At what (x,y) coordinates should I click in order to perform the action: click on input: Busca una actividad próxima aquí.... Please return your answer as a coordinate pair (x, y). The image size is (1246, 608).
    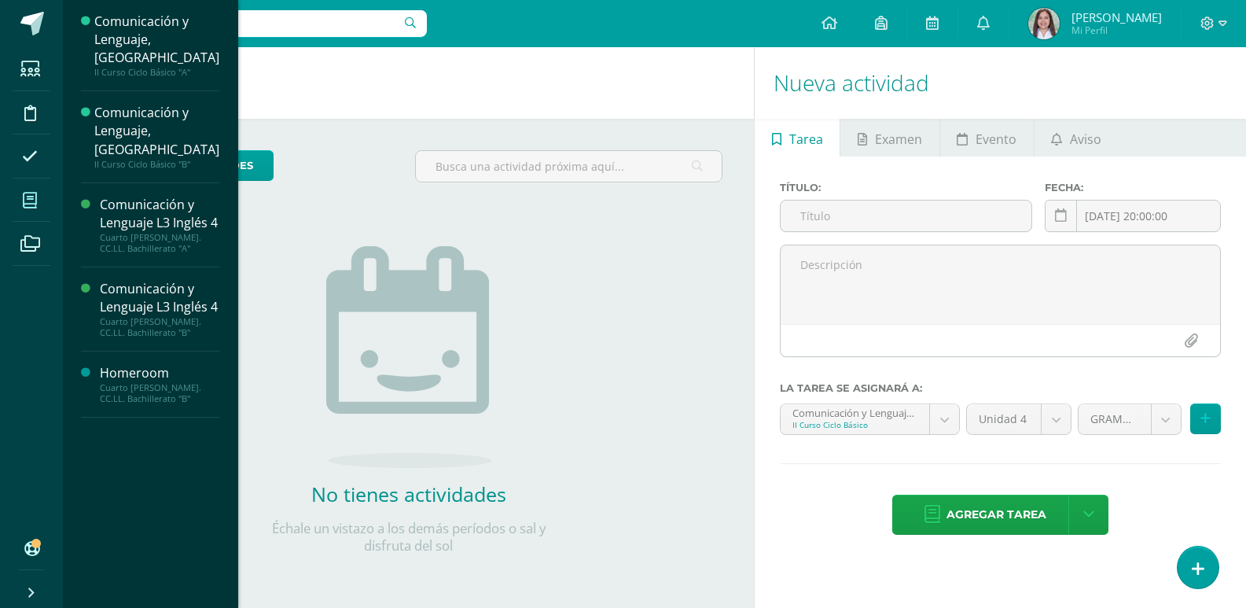
    Looking at the image, I should click on (569, 166).